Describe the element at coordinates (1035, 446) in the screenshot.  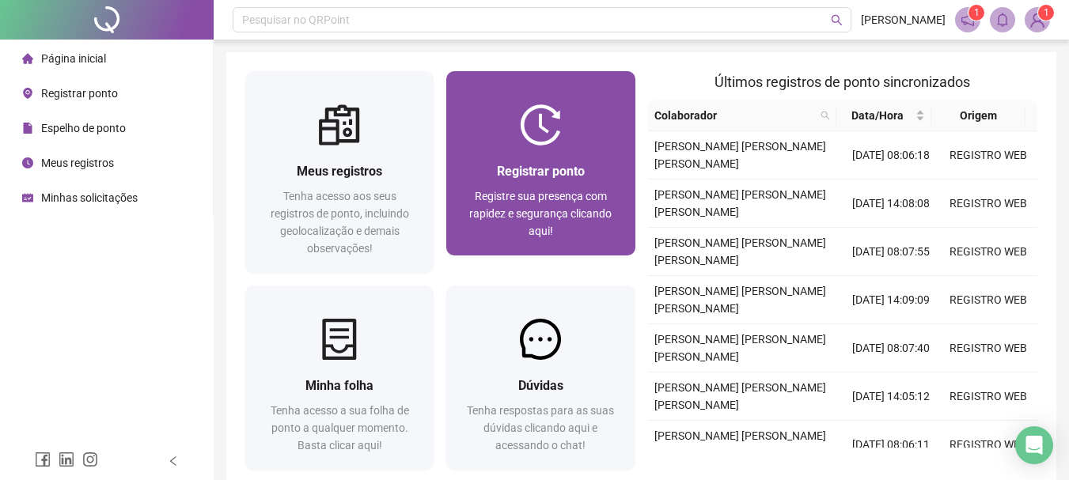
I see `div: Open Intercom Messenger` at that location.